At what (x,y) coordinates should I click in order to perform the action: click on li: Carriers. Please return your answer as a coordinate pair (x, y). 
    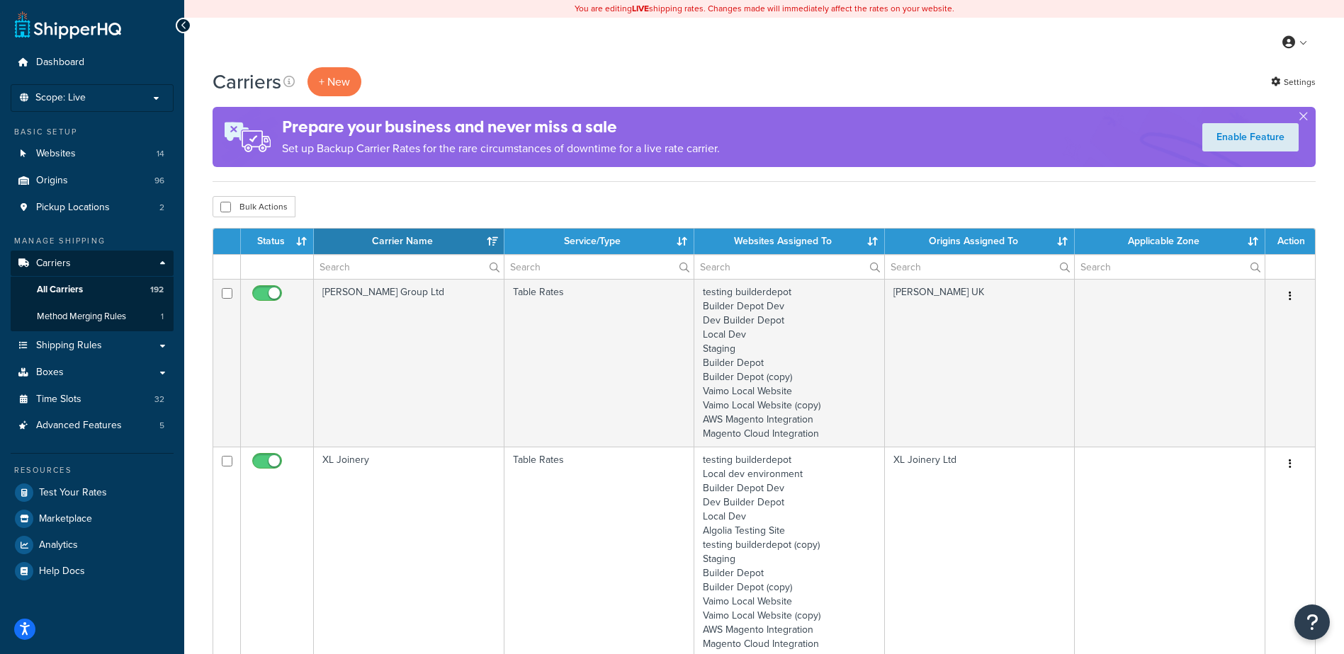
    Looking at the image, I should click on (92, 291).